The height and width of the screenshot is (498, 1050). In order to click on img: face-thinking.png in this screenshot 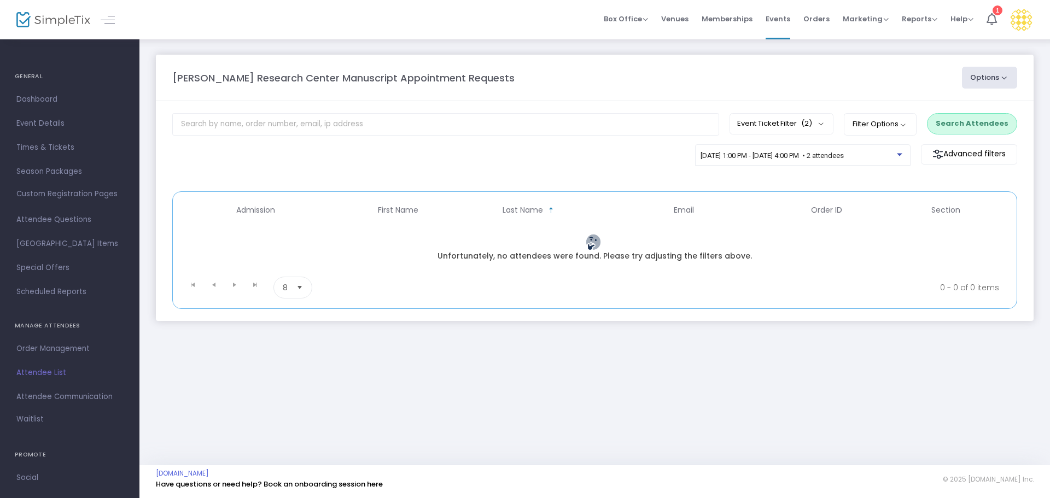, I will do `click(593, 242)`.